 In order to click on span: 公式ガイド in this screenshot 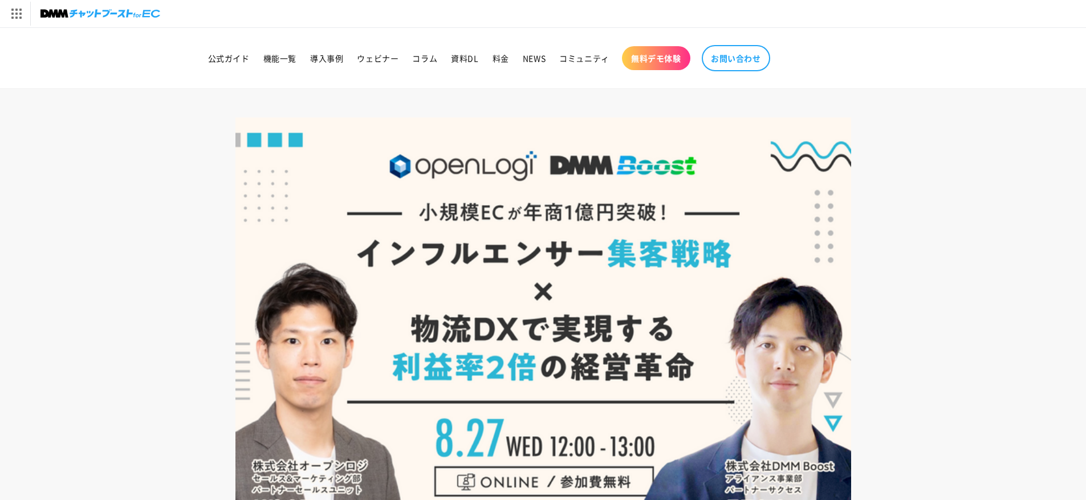, I will do `click(229, 58)`.